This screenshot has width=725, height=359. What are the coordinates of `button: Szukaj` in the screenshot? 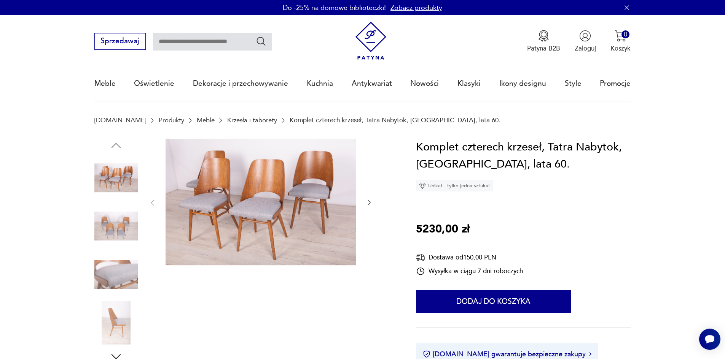 It's located at (261, 41).